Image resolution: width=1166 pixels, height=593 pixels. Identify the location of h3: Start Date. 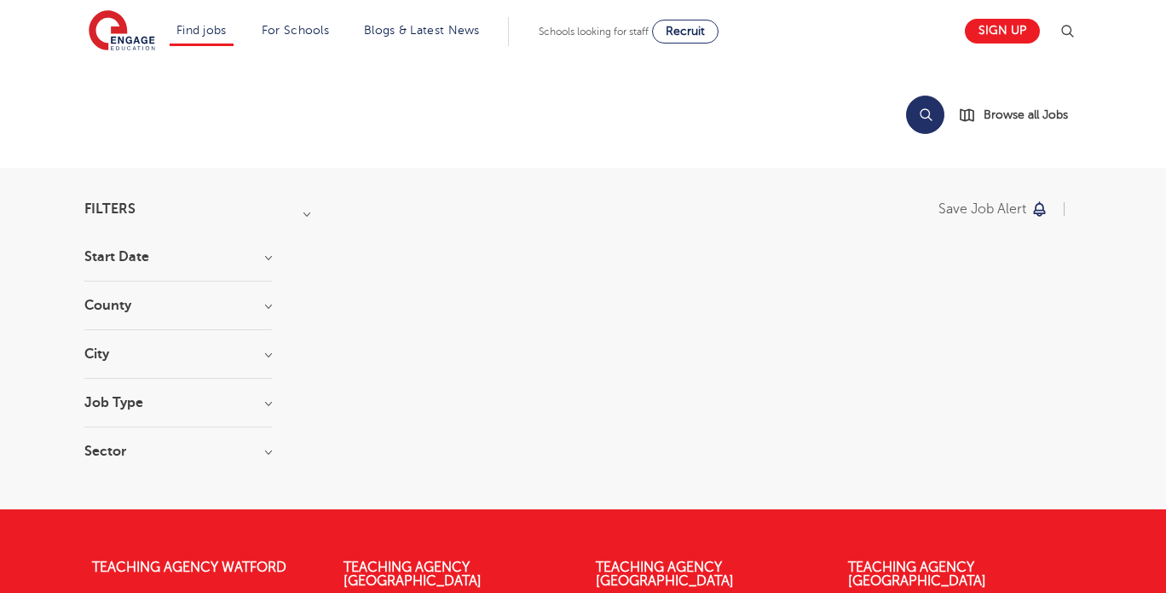
(178, 257).